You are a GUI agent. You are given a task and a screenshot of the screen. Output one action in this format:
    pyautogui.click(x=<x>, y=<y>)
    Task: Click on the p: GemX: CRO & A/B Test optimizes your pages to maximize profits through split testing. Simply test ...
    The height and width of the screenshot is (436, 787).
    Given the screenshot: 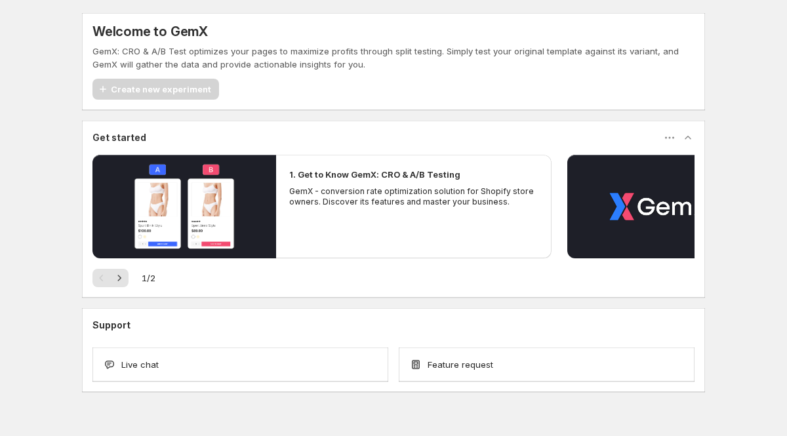 What is the action you would take?
    pyautogui.click(x=393, y=58)
    